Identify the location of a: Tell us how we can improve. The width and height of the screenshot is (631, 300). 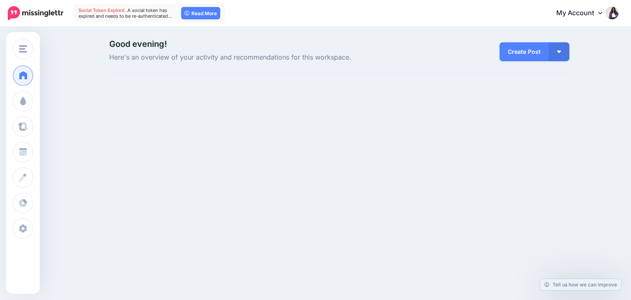
(581, 284).